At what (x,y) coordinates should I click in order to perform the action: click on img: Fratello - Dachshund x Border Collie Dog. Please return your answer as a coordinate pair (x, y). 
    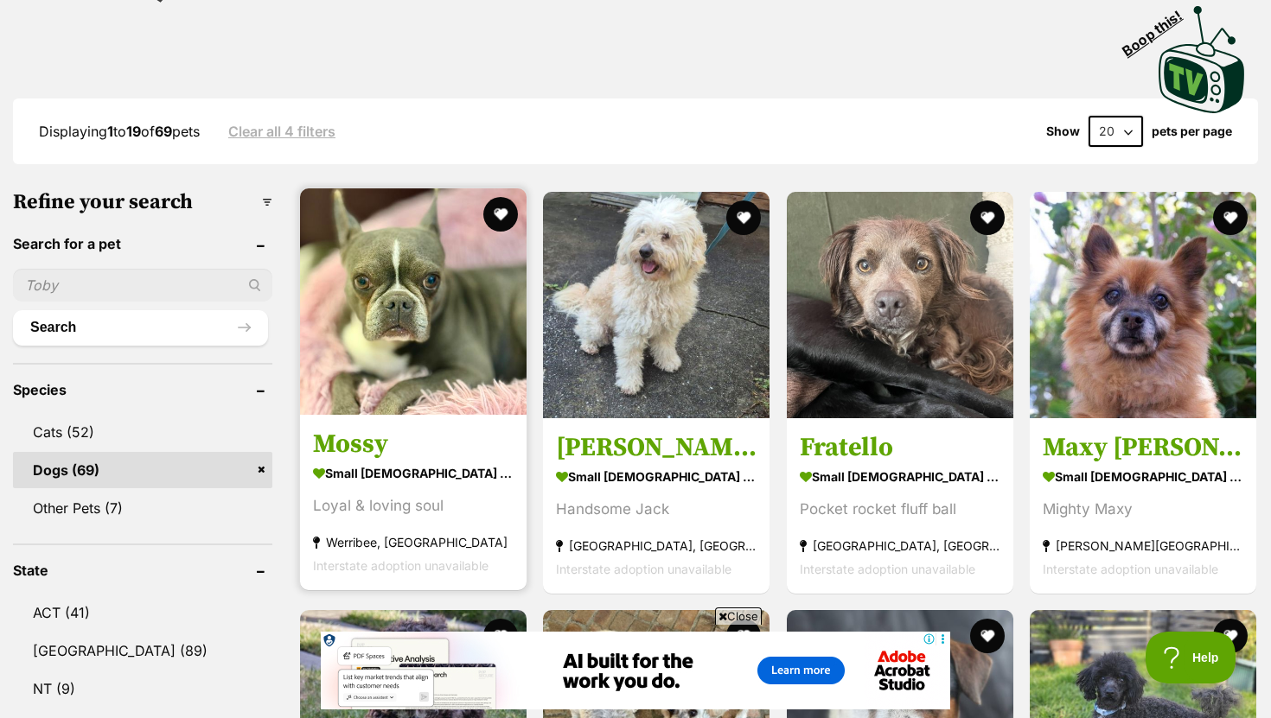
    Looking at the image, I should click on (900, 305).